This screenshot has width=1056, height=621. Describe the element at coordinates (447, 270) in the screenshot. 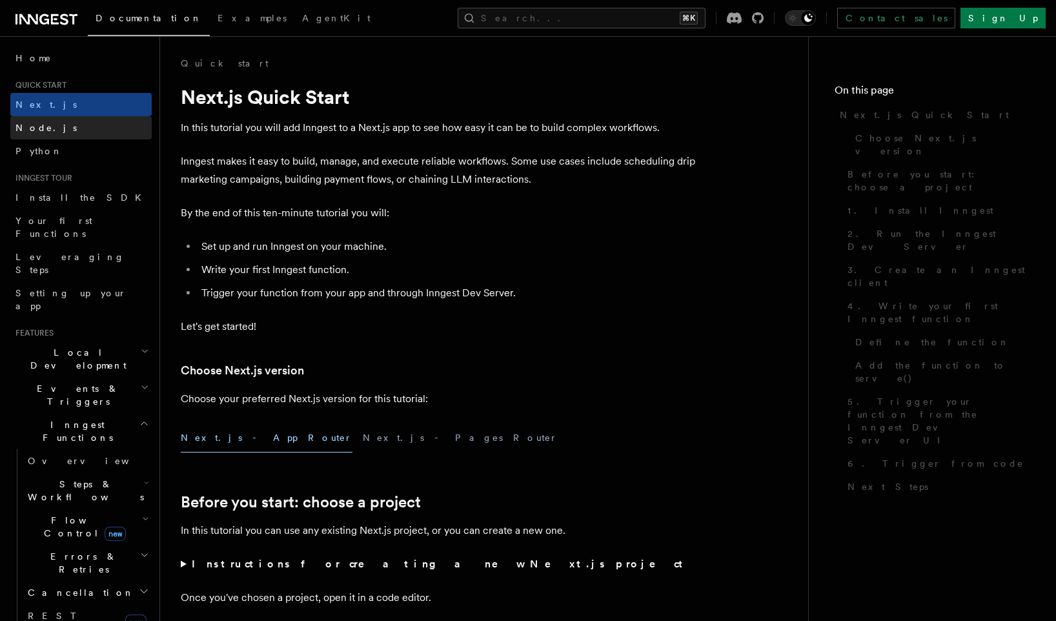

I see `li: Write your first Inngest function.` at that location.